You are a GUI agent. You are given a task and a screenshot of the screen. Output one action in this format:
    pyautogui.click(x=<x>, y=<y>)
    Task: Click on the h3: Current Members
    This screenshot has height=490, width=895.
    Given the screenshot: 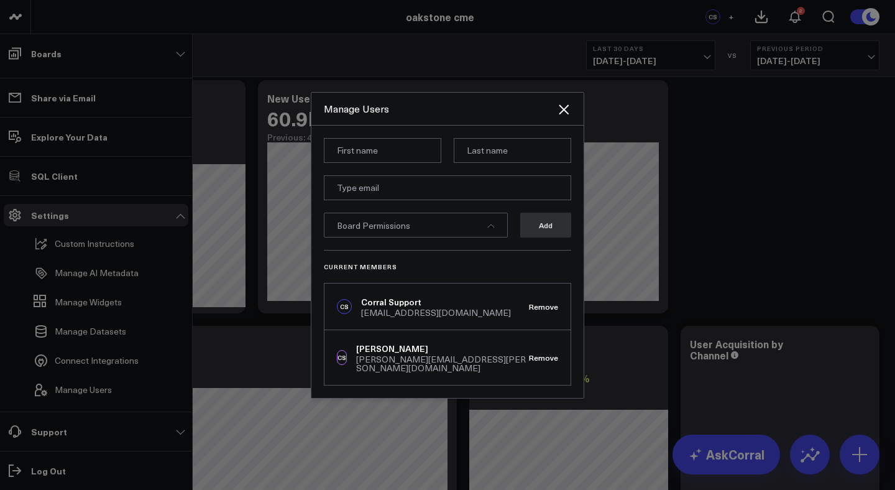 What is the action you would take?
    pyautogui.click(x=447, y=267)
    